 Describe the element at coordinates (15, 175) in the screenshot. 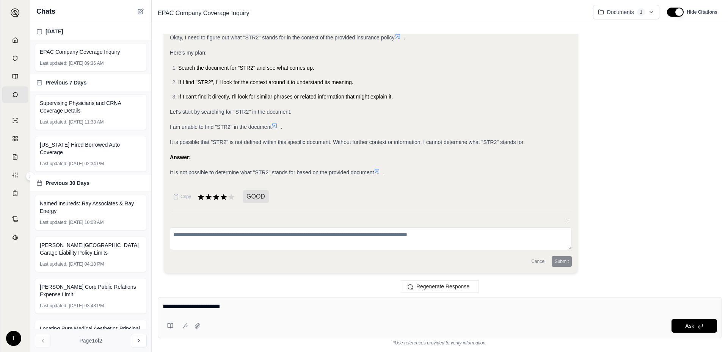

I see `a: Custom Report` at that location.